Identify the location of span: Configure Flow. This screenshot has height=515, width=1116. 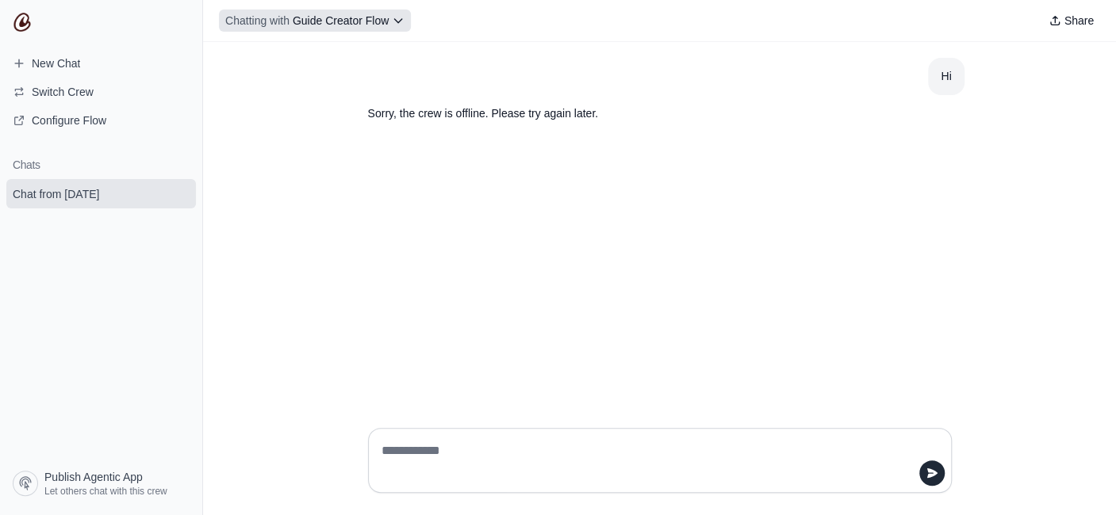
(69, 121).